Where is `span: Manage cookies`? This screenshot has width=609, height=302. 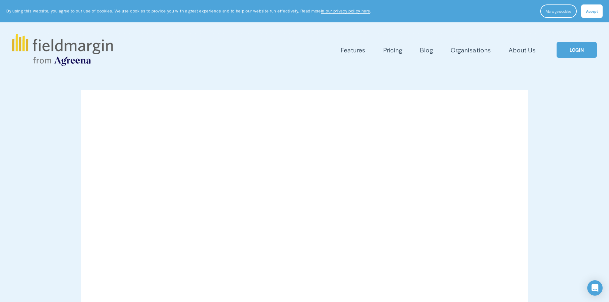
span: Manage cookies is located at coordinates (558, 11).